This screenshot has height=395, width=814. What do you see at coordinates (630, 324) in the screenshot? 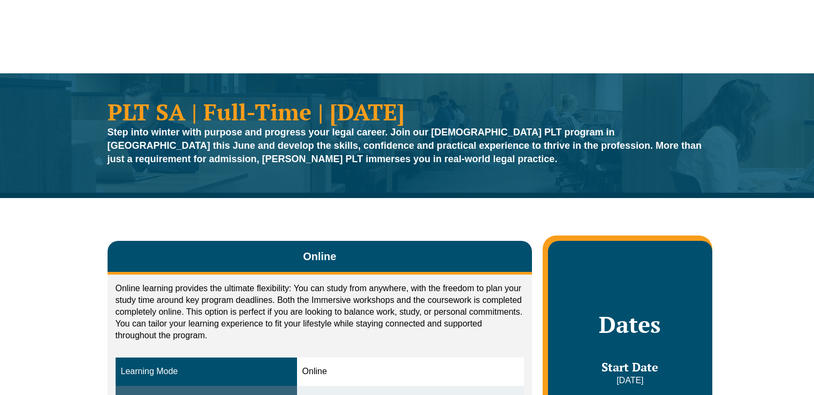
I see `h2: Dates` at bounding box center [630, 324].